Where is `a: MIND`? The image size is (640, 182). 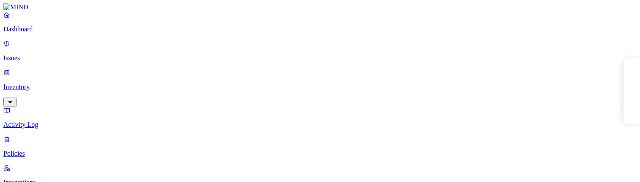
a: MIND is located at coordinates (320, 7).